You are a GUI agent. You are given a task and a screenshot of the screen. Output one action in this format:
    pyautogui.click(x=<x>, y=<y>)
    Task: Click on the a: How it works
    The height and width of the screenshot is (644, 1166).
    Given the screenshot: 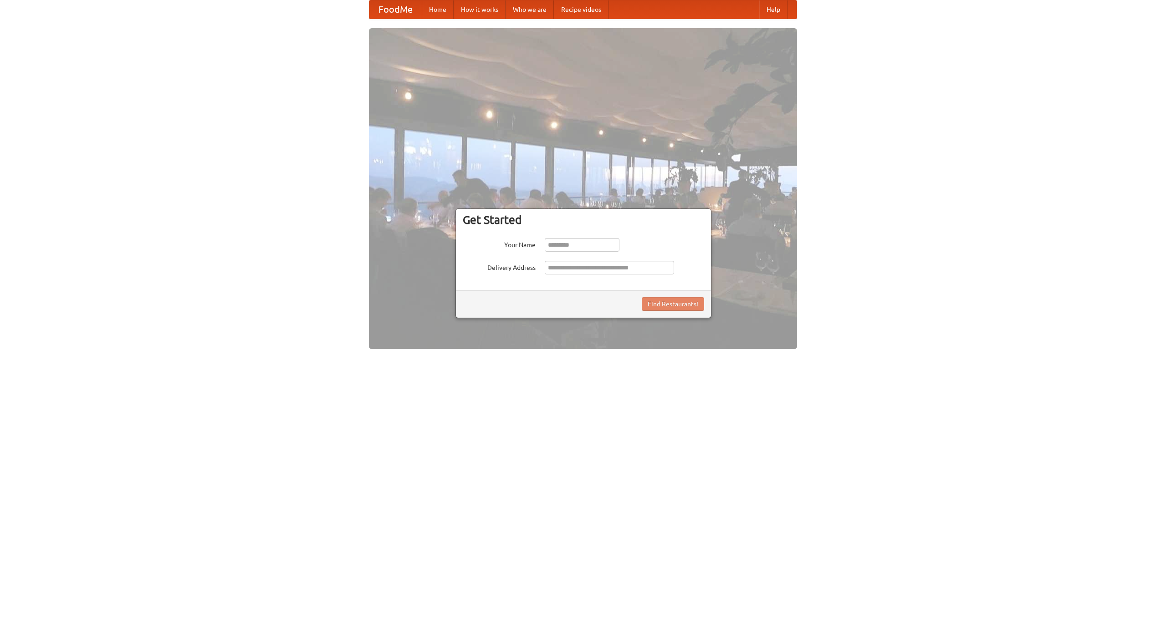 What is the action you would take?
    pyautogui.click(x=480, y=10)
    